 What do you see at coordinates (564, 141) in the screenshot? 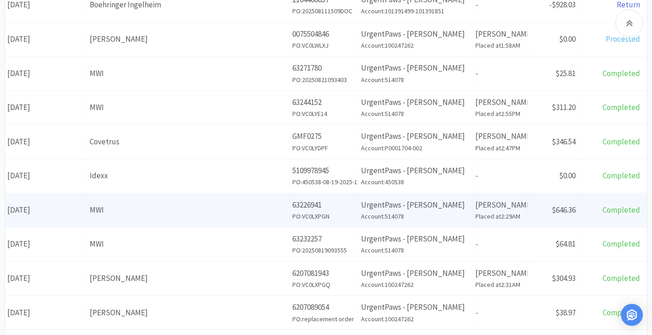
I see `span: $346.54` at bounding box center [564, 141].